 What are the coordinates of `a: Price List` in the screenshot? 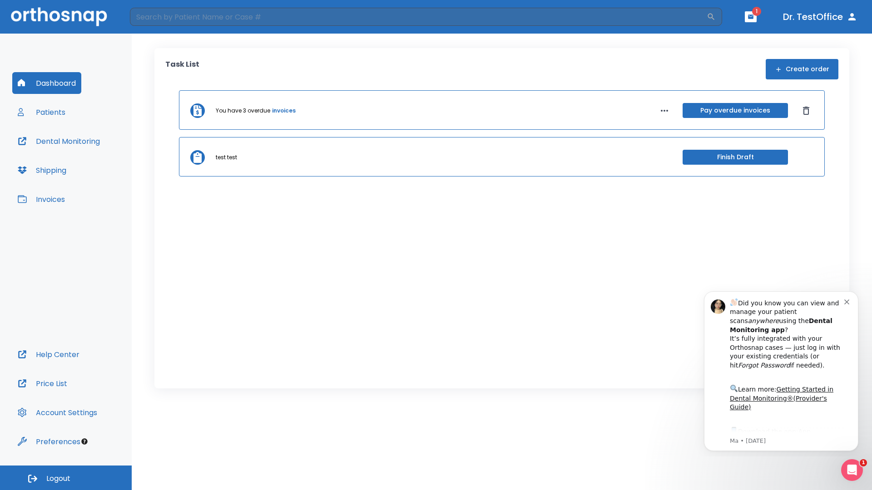 It's located at (42, 384).